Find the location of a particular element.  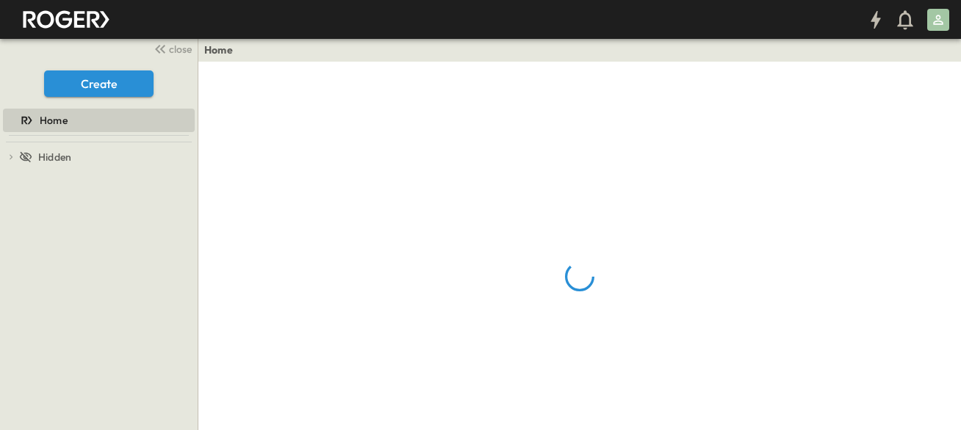

span: close is located at coordinates (180, 49).